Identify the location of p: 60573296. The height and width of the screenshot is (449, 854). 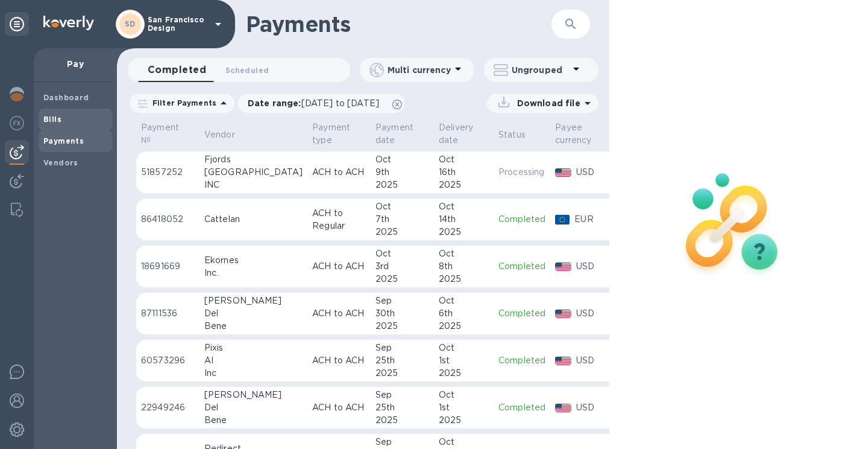
(168, 360).